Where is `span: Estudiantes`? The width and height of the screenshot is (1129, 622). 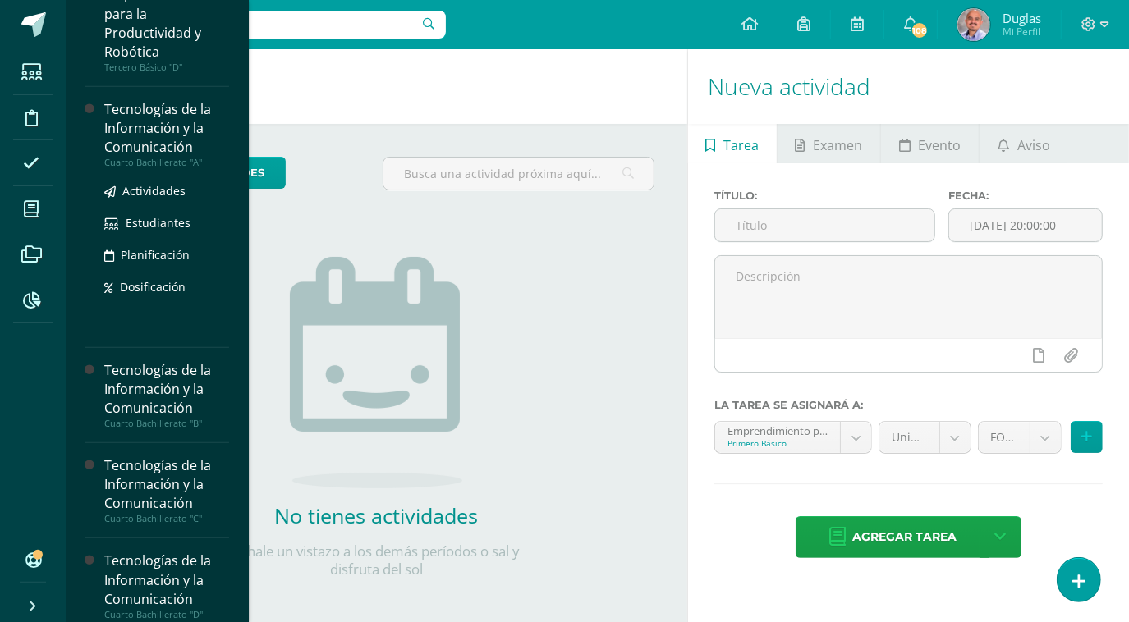
span: Estudiantes is located at coordinates (158, 223).